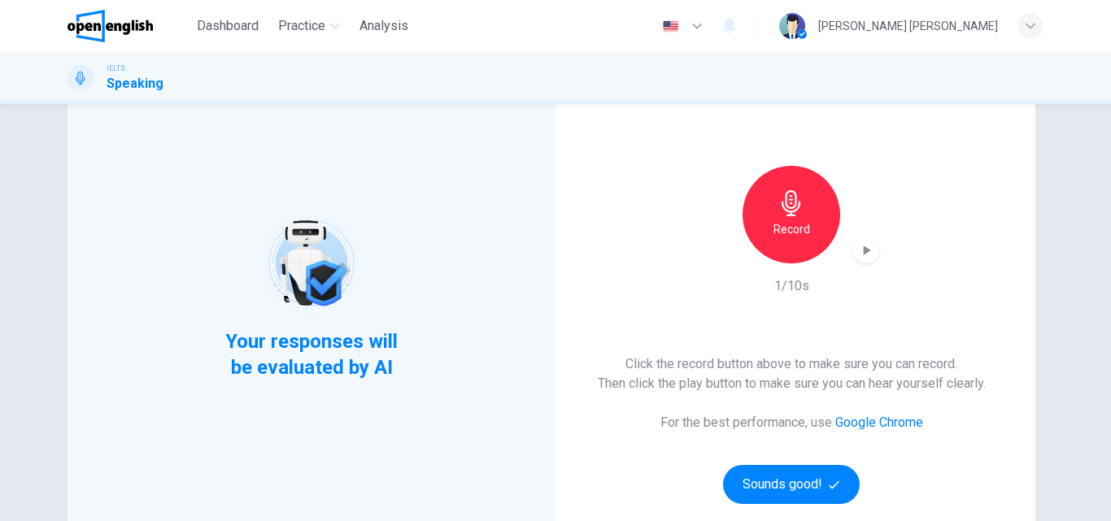 The height and width of the screenshot is (521, 1111). Describe the element at coordinates (228, 26) in the screenshot. I see `button: Dashboard` at that location.